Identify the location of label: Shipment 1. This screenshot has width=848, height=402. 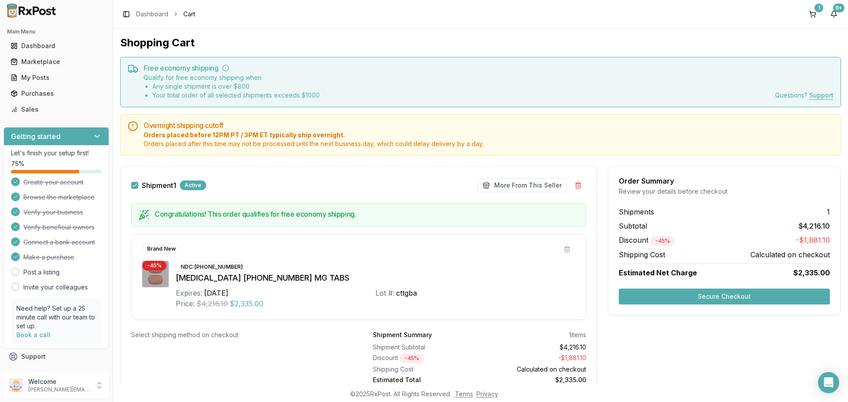
(159, 186).